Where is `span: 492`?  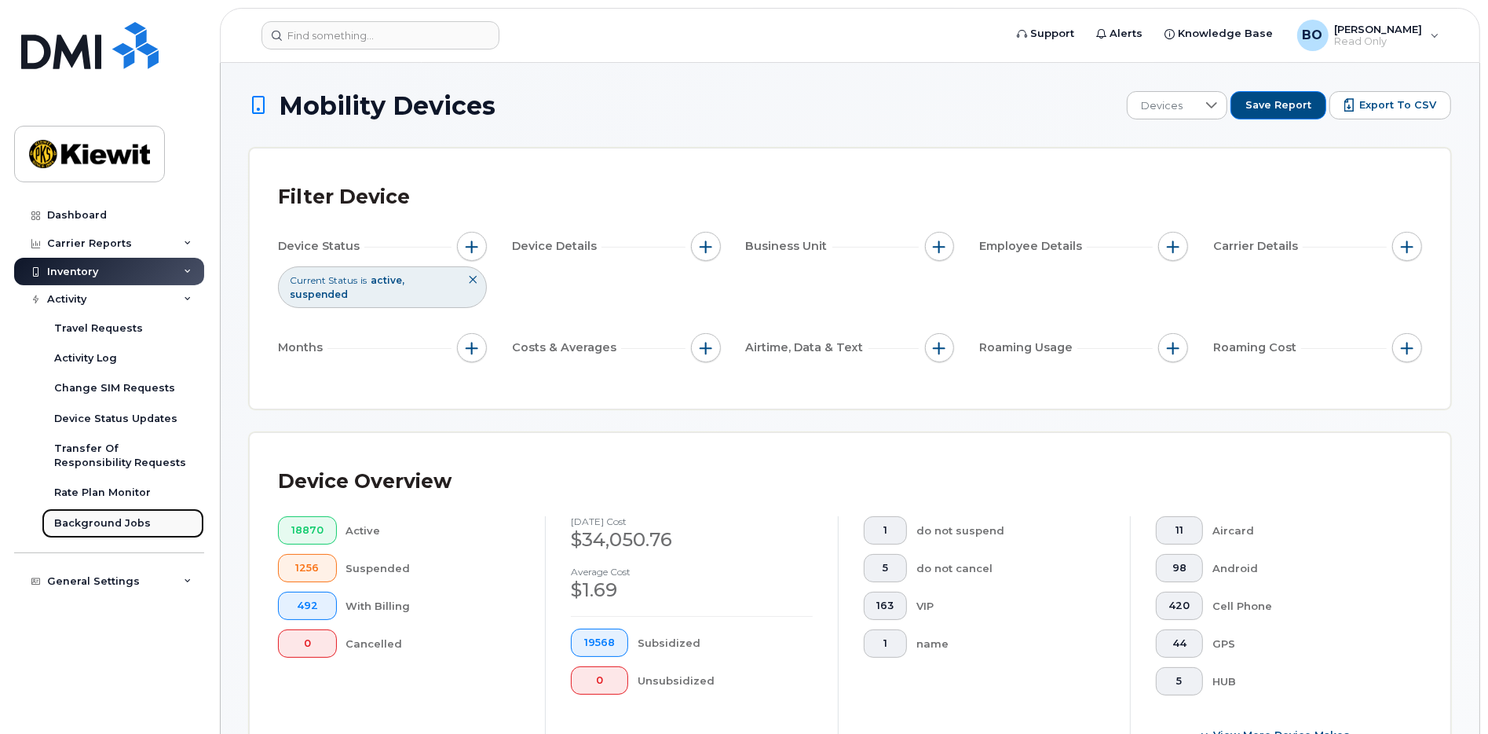
span: 492 is located at coordinates (307, 606).